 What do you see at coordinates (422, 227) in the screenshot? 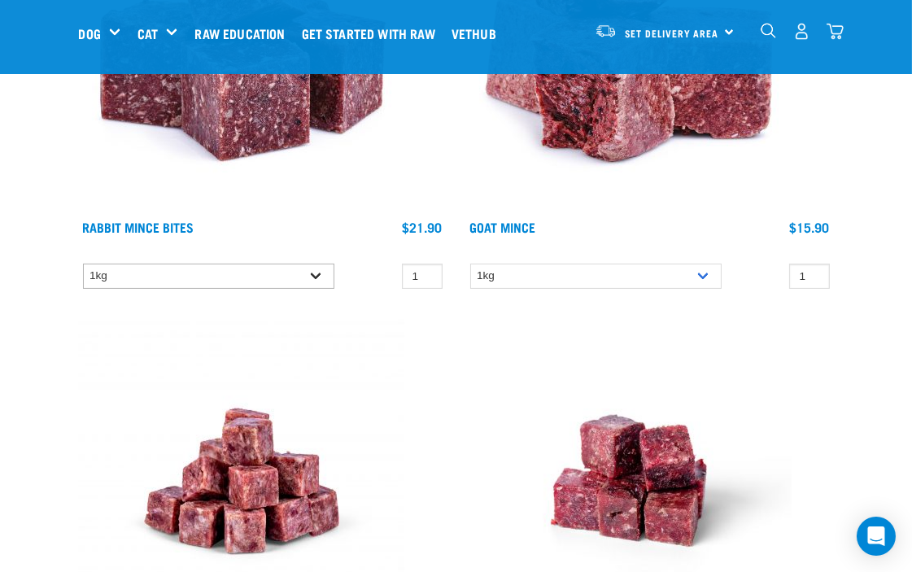
I see `div: $21.90` at bounding box center [422, 227].